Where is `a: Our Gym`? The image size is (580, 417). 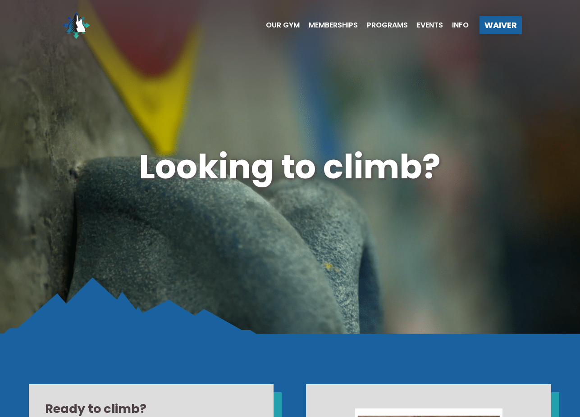
a: Our Gym is located at coordinates (278, 25).